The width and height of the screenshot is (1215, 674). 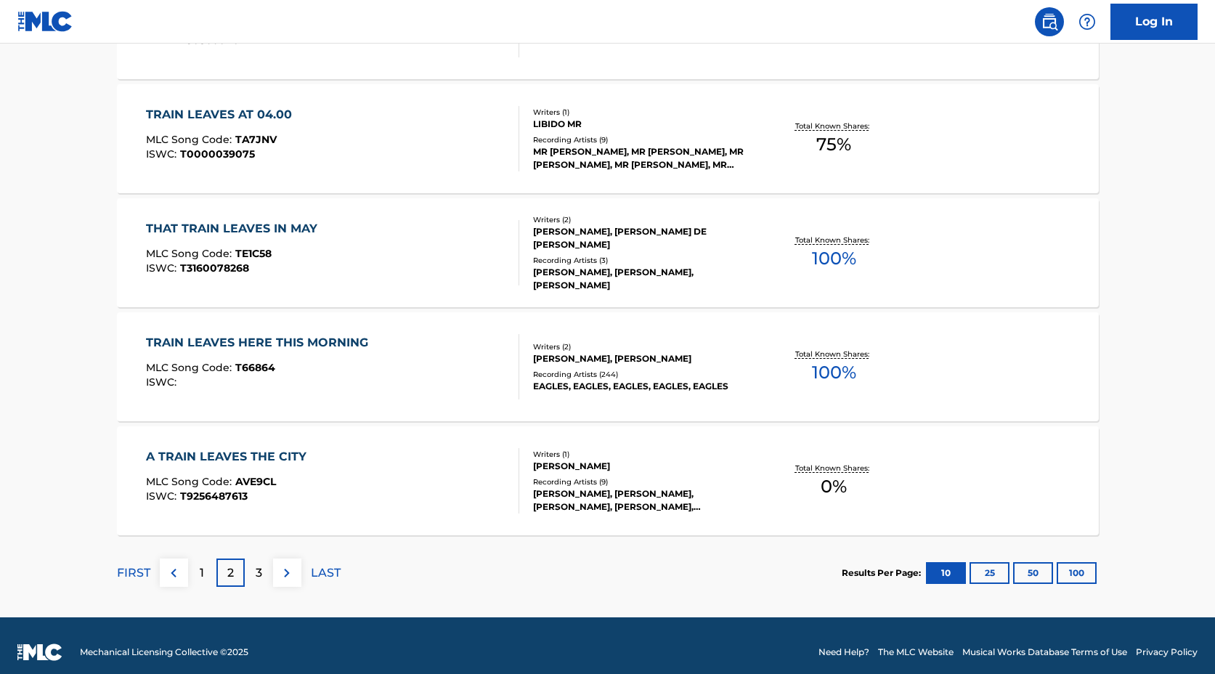 What do you see at coordinates (834, 145) in the screenshot?
I see `span: 75 %` at bounding box center [834, 145].